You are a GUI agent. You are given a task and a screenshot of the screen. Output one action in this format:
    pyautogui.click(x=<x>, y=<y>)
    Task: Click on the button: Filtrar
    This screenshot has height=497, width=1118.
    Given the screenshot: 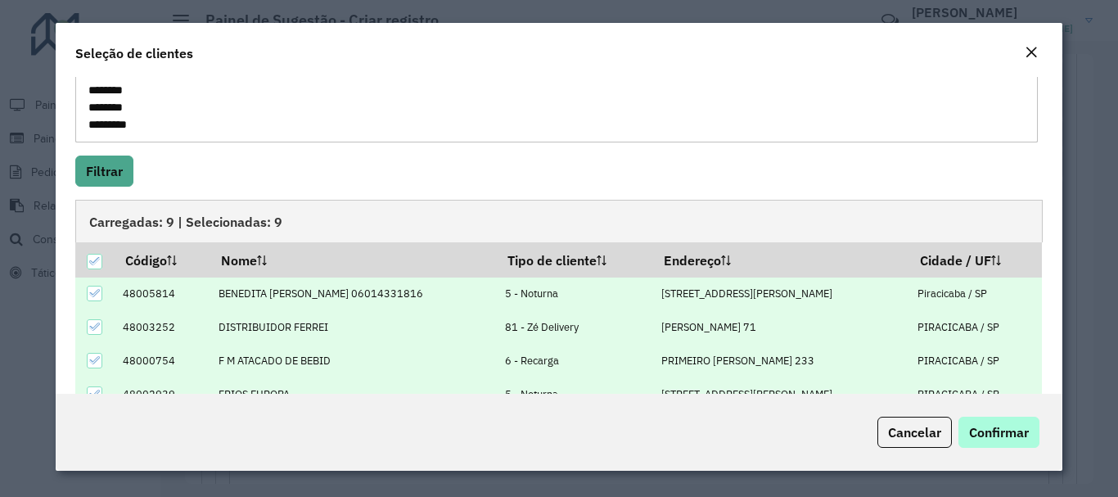 What is the action you would take?
    pyautogui.click(x=104, y=171)
    